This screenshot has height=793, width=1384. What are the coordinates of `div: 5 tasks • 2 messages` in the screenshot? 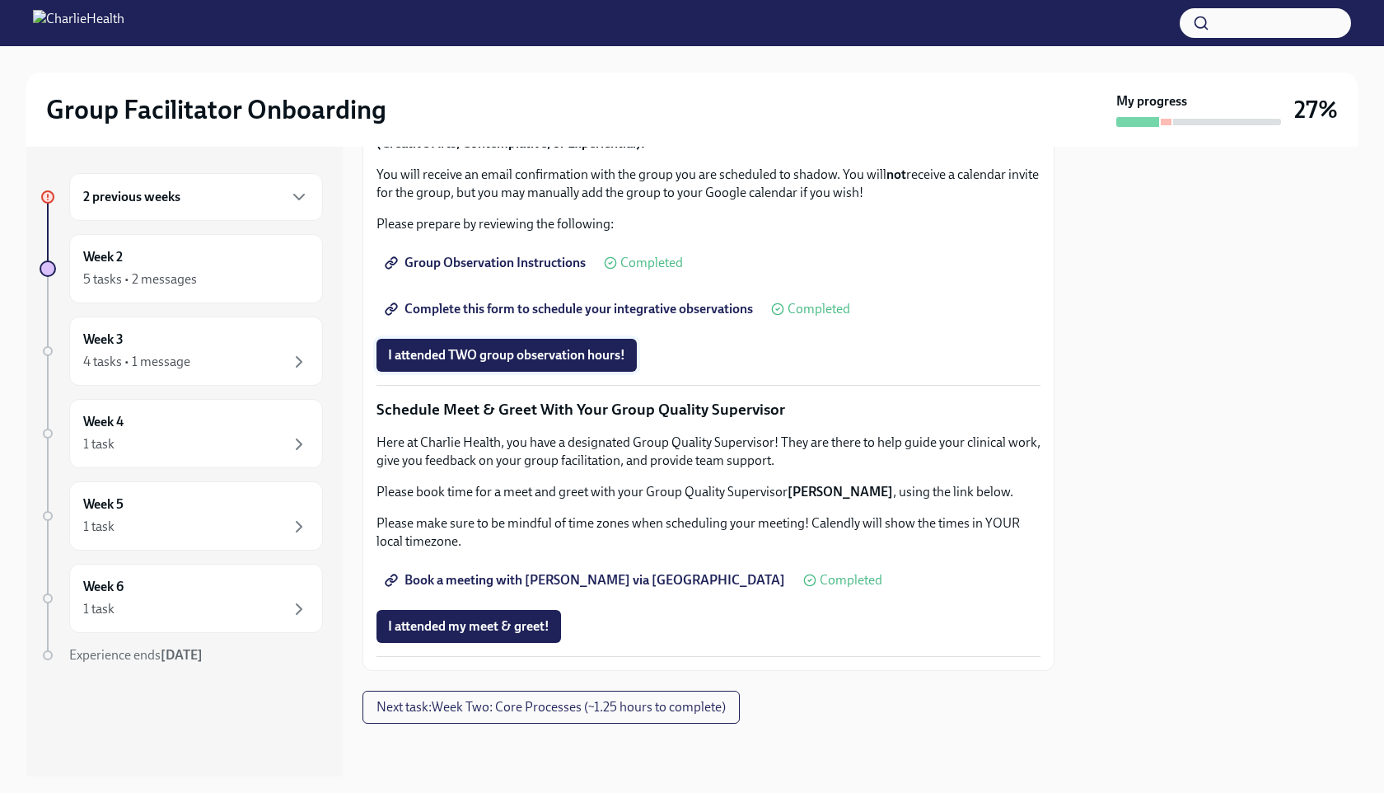 It's located at (140, 279).